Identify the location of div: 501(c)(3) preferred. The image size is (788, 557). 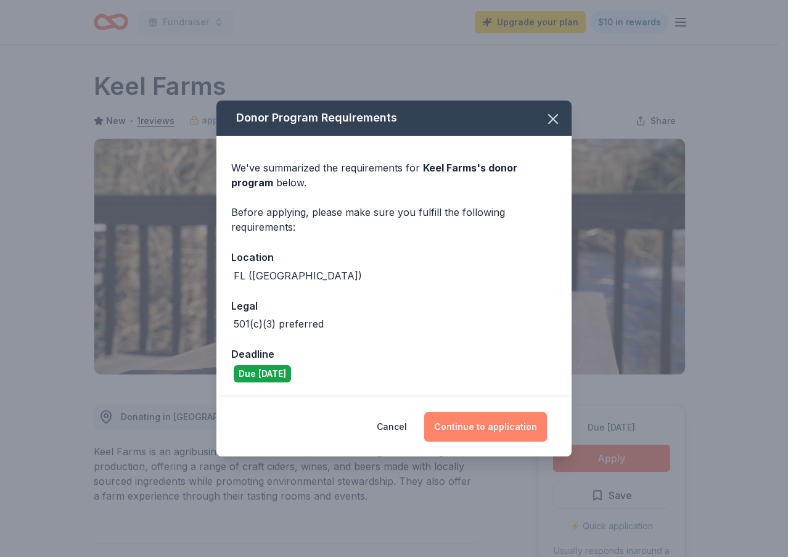
(279, 324).